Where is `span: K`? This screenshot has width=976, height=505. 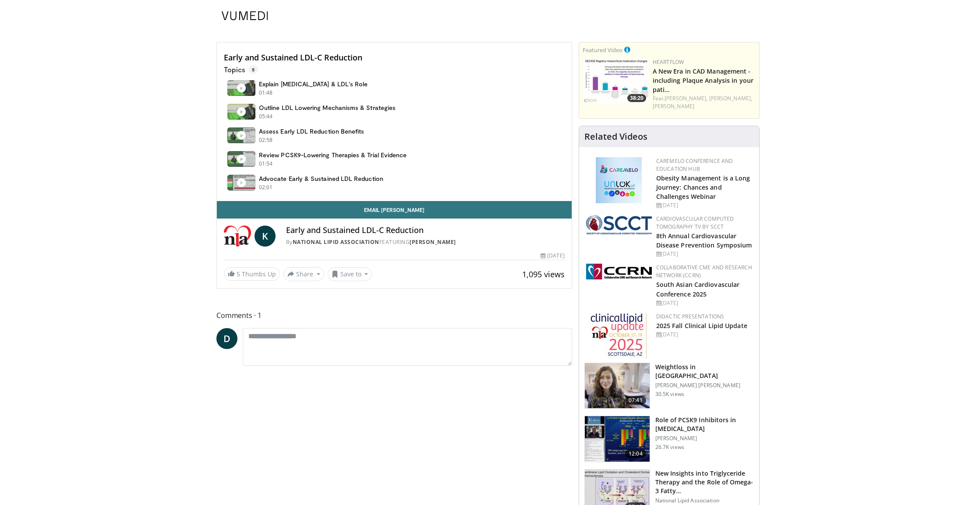 span: K is located at coordinates (265, 236).